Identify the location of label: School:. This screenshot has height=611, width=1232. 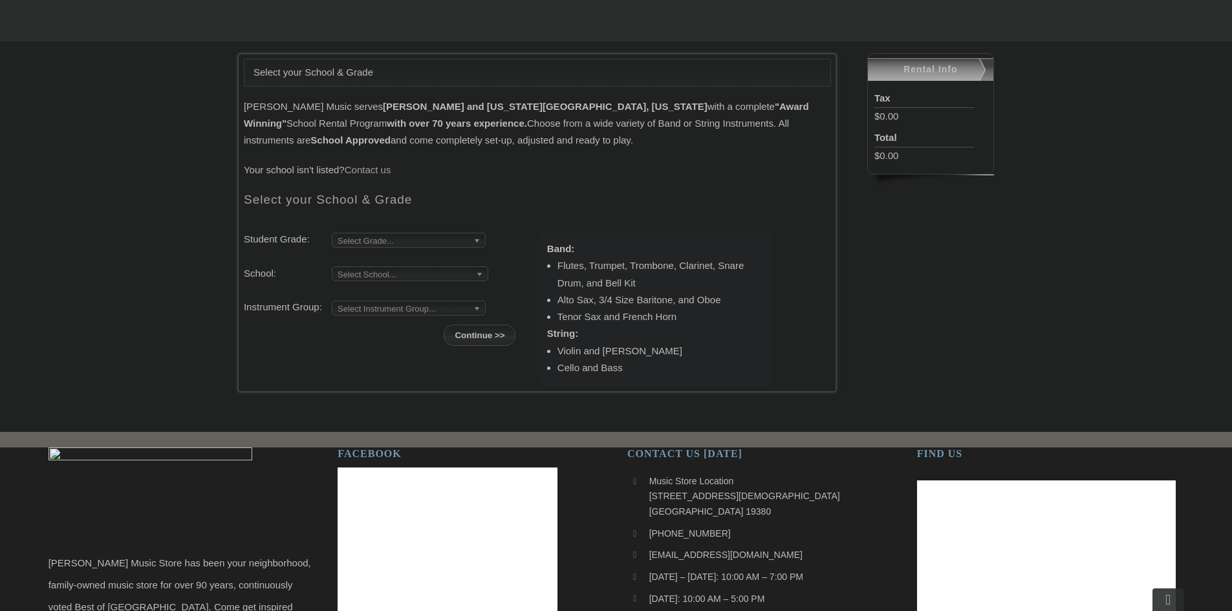
(288, 273).